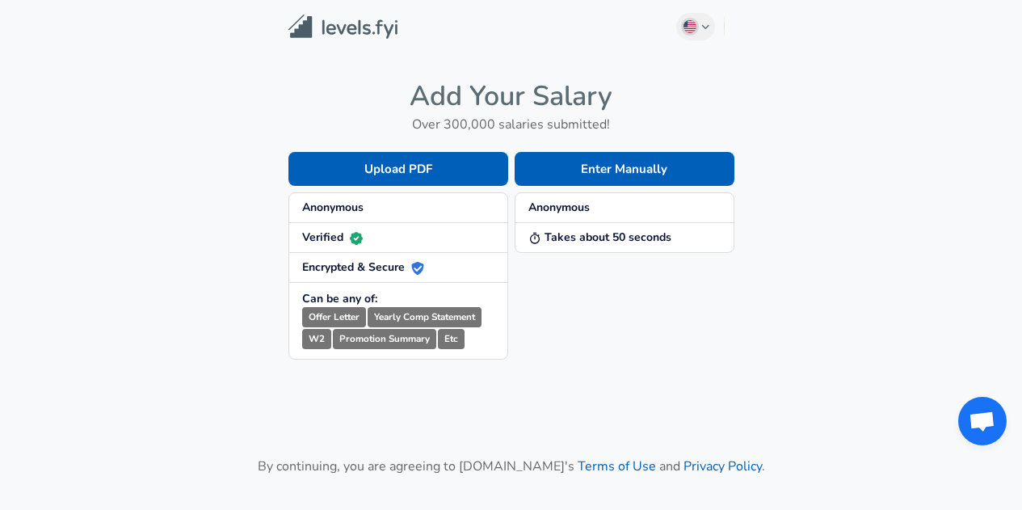 The width and height of the screenshot is (1022, 510). Describe the element at coordinates (332, 237) in the screenshot. I see `strong: Verified` at that location.